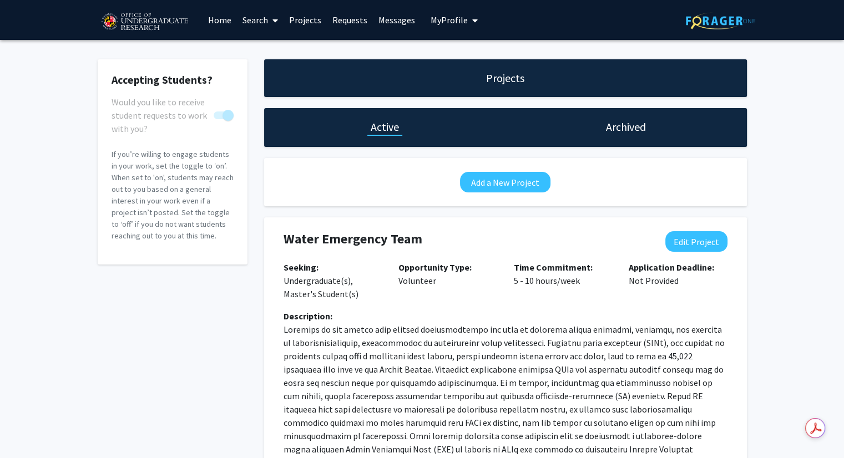 The height and width of the screenshot is (458, 844). I want to click on b: Opportunity Type:, so click(435, 267).